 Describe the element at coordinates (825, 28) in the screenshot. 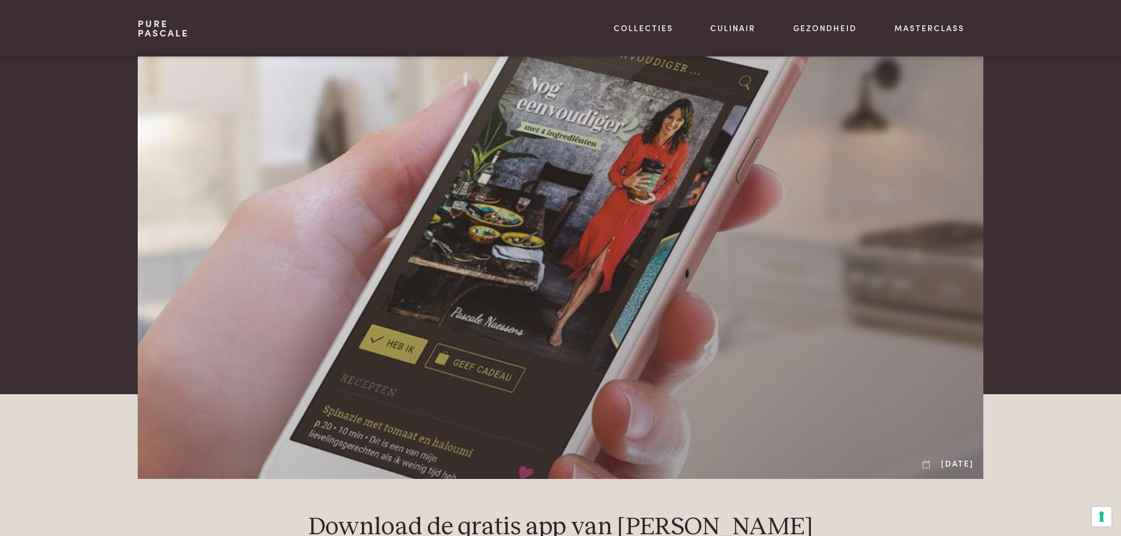

I see `a: Gezondheid` at that location.